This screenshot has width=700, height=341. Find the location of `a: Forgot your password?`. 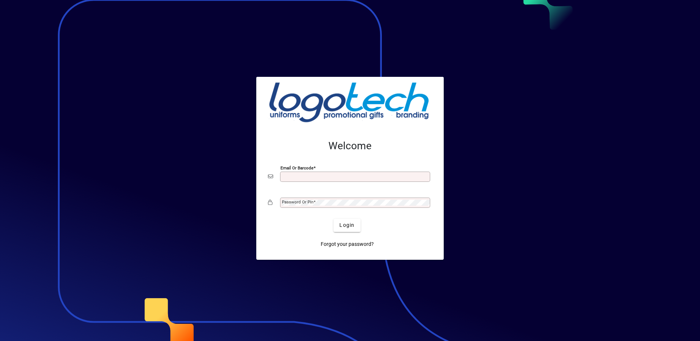

a: Forgot your password? is located at coordinates (347, 244).